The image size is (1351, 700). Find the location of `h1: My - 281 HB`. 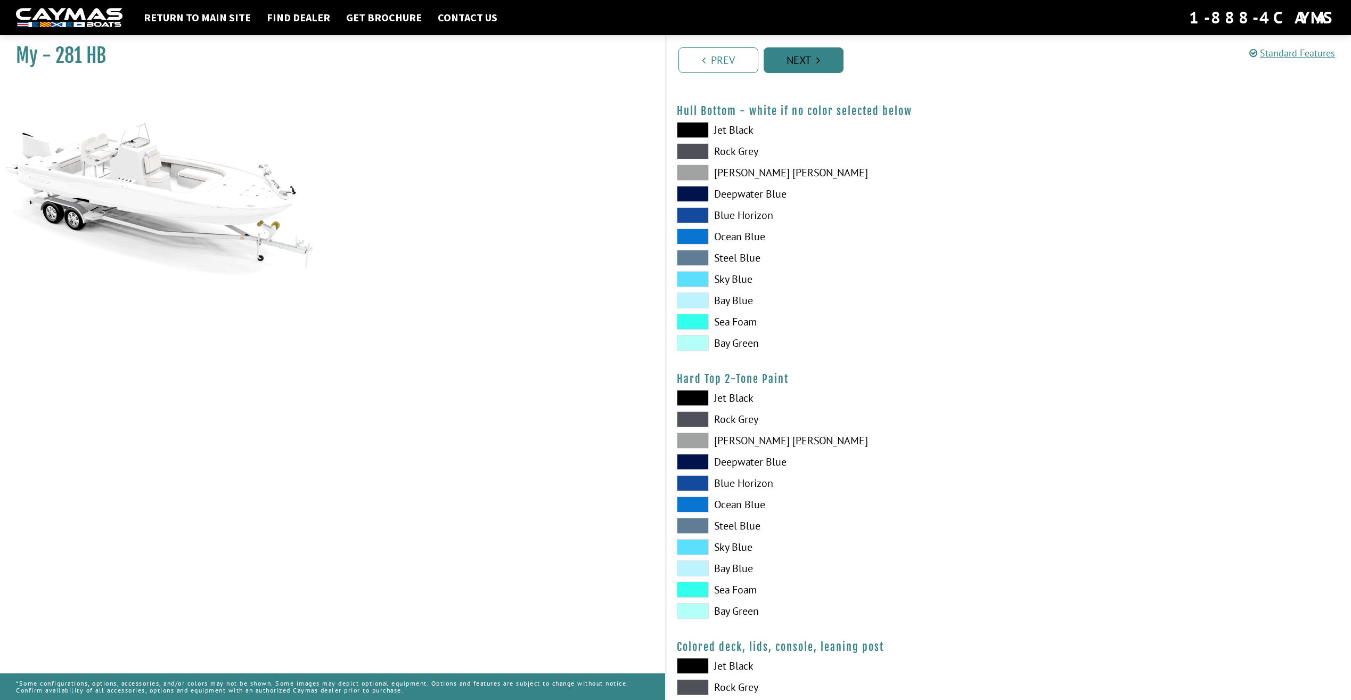

h1: My - 281 HB is located at coordinates (327, 55).